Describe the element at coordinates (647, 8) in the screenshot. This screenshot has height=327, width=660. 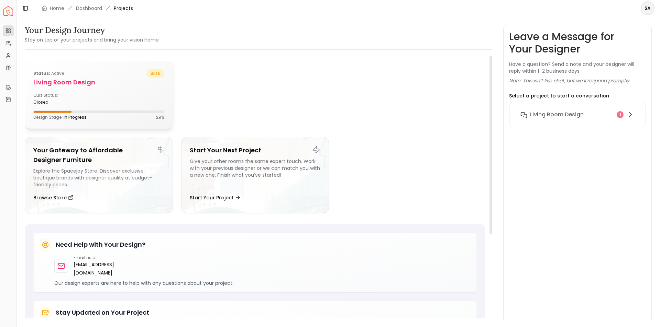
I see `button: SA` at that location.